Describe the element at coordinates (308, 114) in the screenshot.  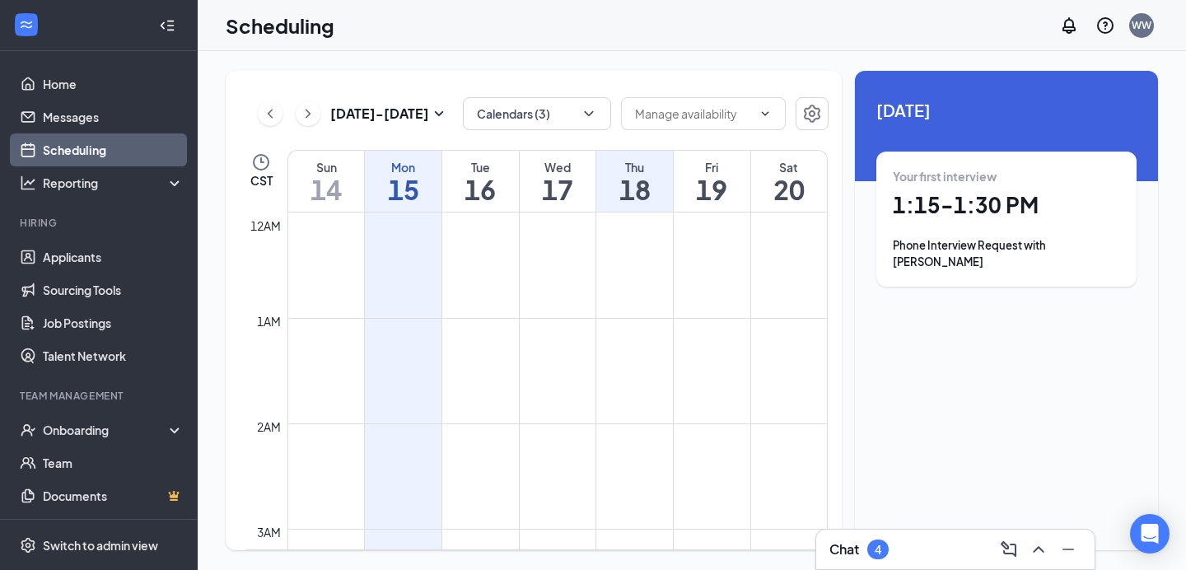
I see `button: ChevronRight` at that location.